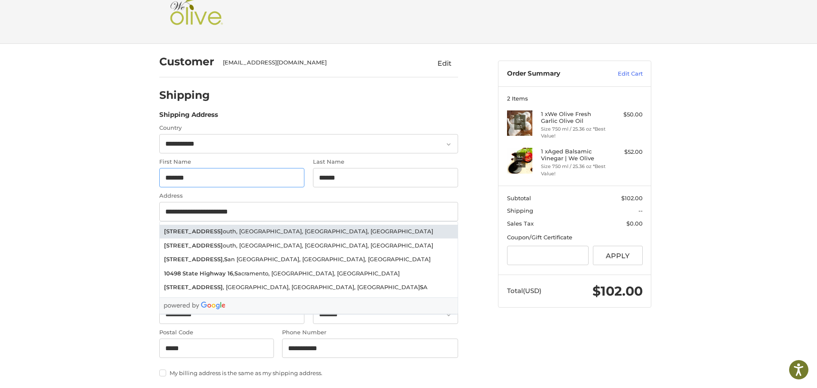  Describe the element at coordinates (519, 198) in the screenshot. I see `span: Subtotal` at that location.